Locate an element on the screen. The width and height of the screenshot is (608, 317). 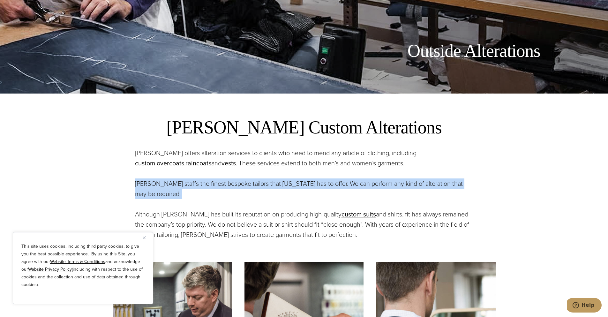
a: Website Privacy Policy is located at coordinates (50, 269).